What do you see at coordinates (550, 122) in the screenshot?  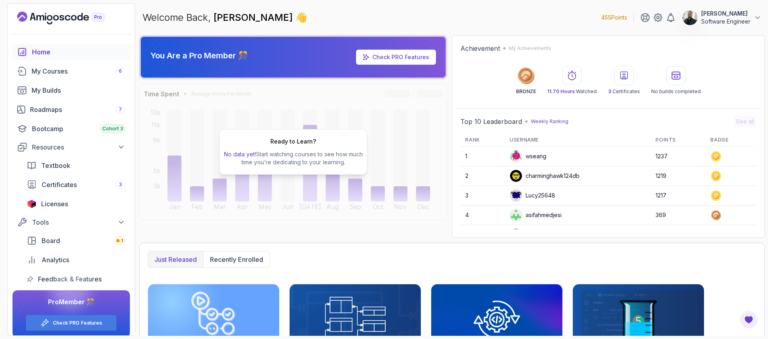 I see `p: Weekly Ranking` at bounding box center [550, 122].